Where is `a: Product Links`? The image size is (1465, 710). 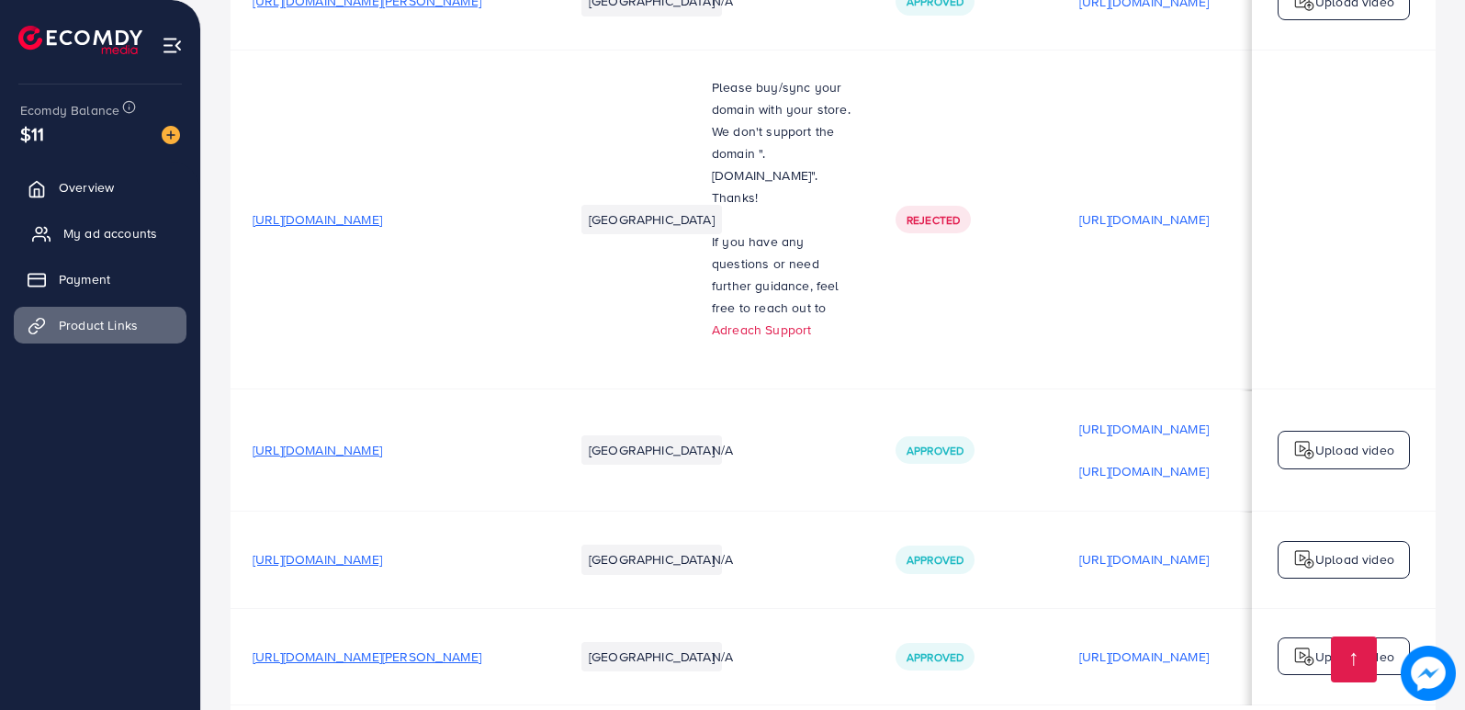
a: Product Links is located at coordinates (100, 325).